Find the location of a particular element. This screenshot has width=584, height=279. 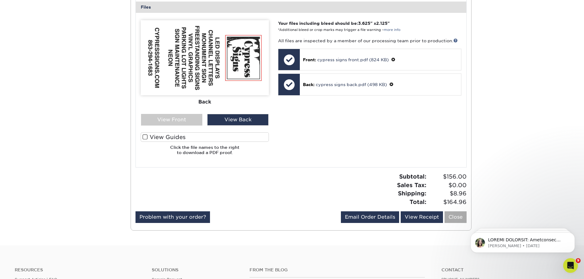

span: $156.00 is located at coordinates (447, 177).